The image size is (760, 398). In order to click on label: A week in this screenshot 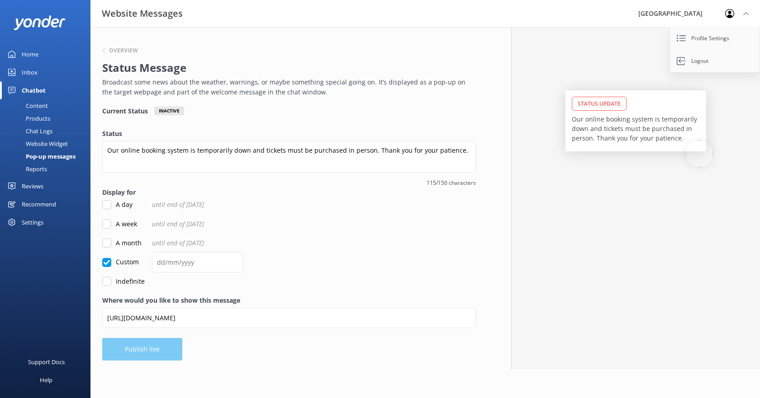, I will do `click(119, 224)`.